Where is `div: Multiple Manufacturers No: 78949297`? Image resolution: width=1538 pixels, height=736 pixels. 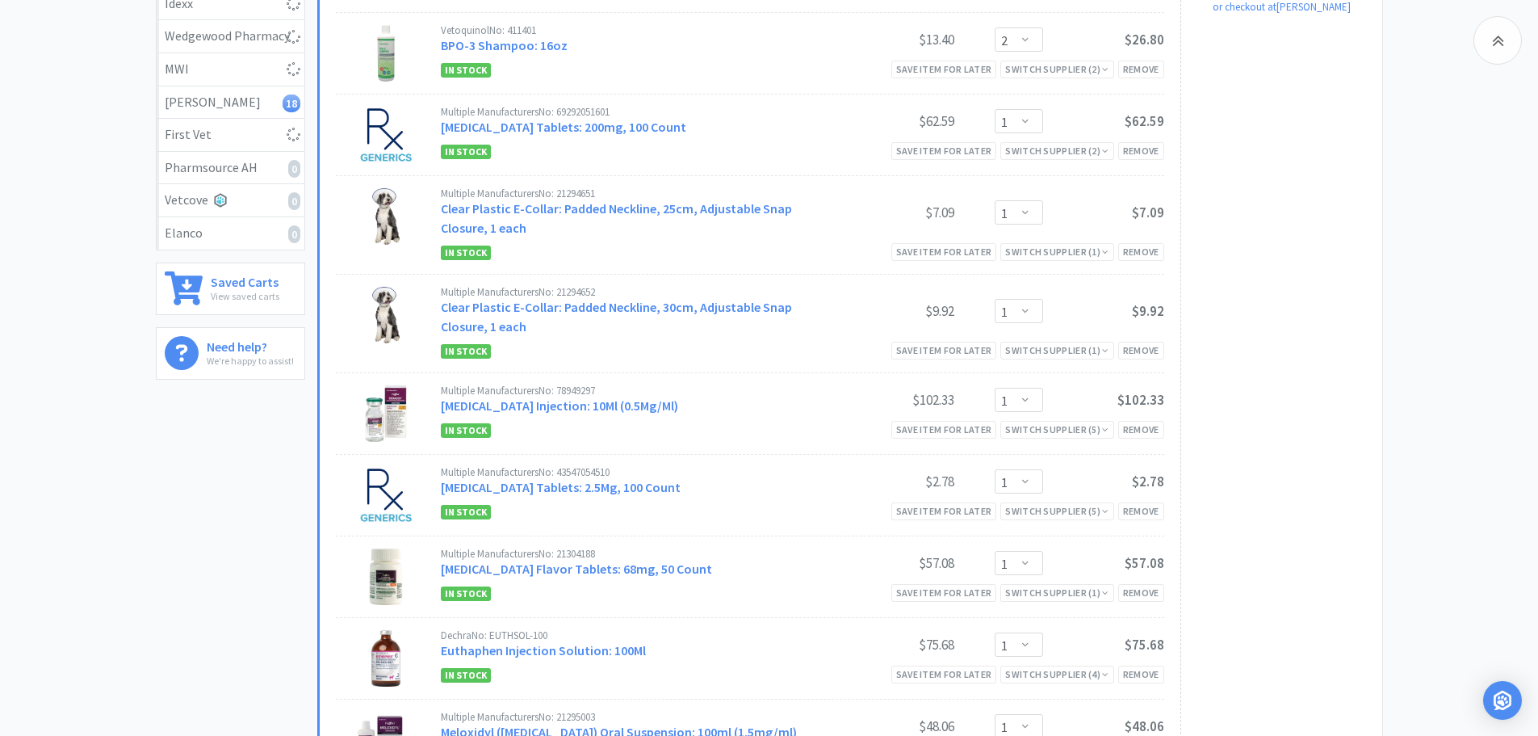
div: Multiple Manufacturers No: 78949297 is located at coordinates (637, 390).